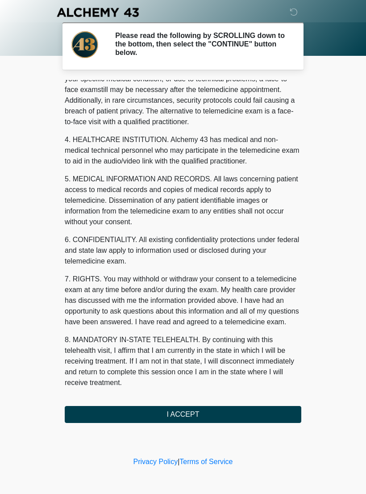 This screenshot has width=366, height=494. I want to click on h2: Please read the following by SCROLLING down to the bottom, then select the "CONTINUE" button below., so click(201, 44).